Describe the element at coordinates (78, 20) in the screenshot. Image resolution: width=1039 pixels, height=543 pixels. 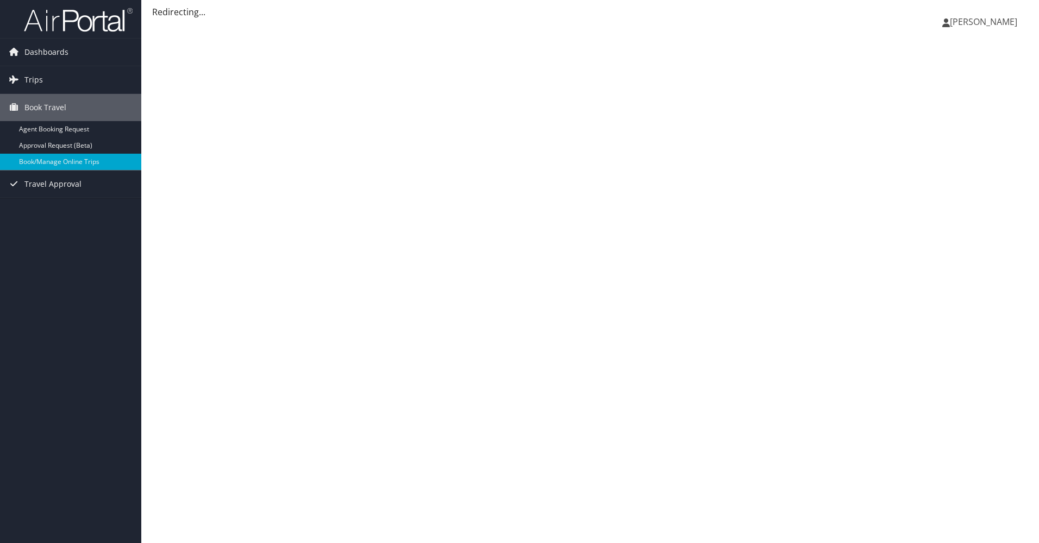
I see `img: airportal-logo.png` at that location.